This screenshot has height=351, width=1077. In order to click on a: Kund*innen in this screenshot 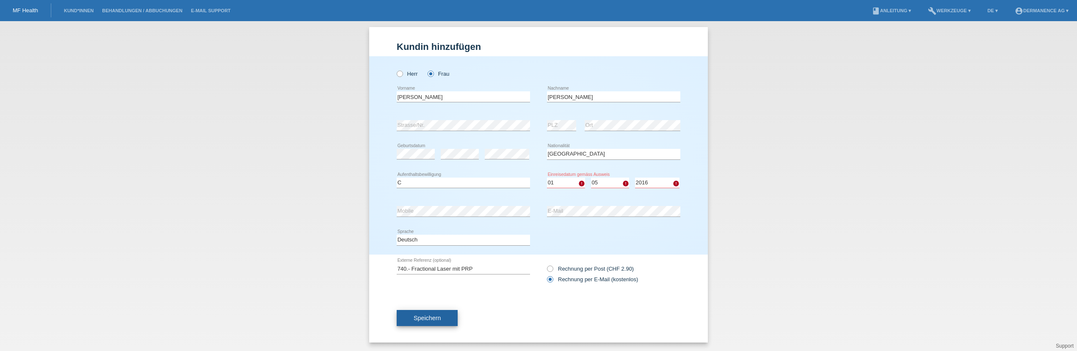, I will do `click(79, 11)`.